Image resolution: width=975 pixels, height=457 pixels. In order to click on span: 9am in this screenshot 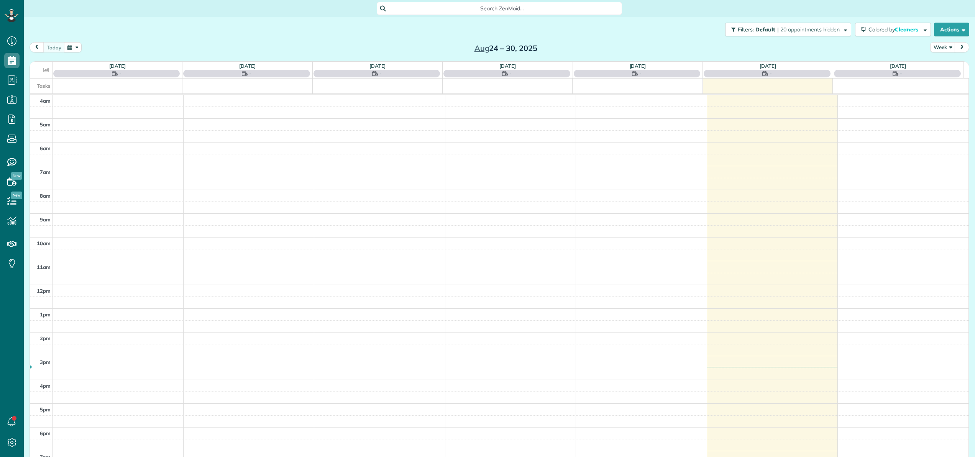, I will do `click(45, 220)`.